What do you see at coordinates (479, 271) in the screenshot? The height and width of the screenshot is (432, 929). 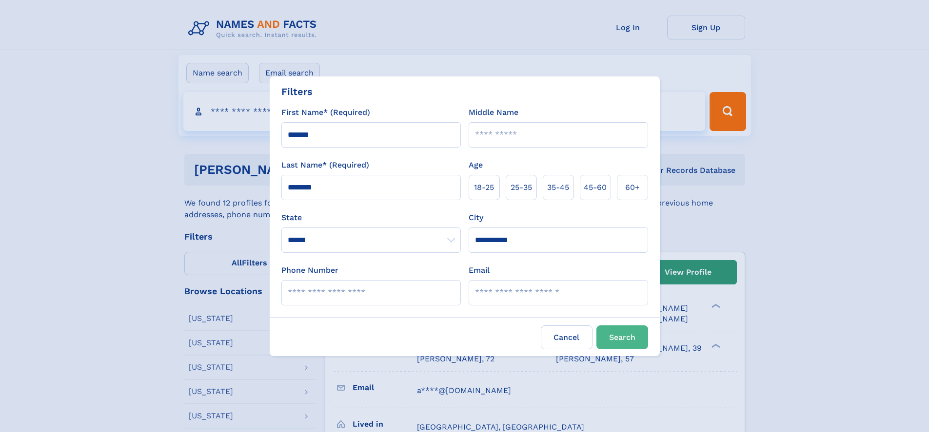 I see `label: Email` at bounding box center [479, 271].